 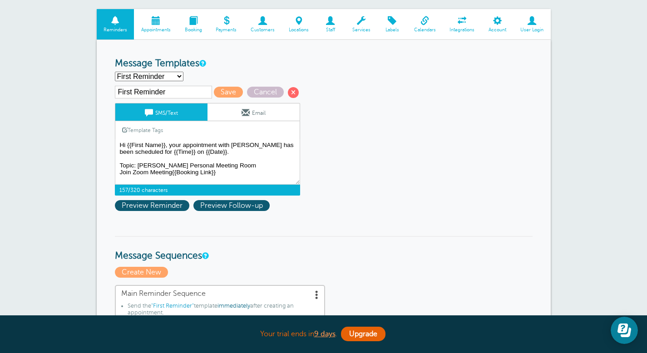 I want to click on span: Booking, so click(x=193, y=30).